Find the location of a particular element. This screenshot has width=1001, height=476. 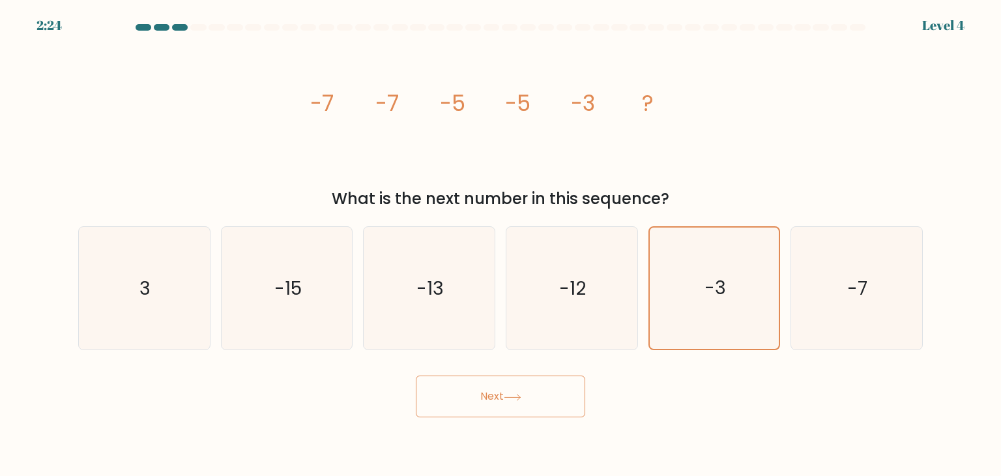

button: Next is located at coordinates (501, 396).